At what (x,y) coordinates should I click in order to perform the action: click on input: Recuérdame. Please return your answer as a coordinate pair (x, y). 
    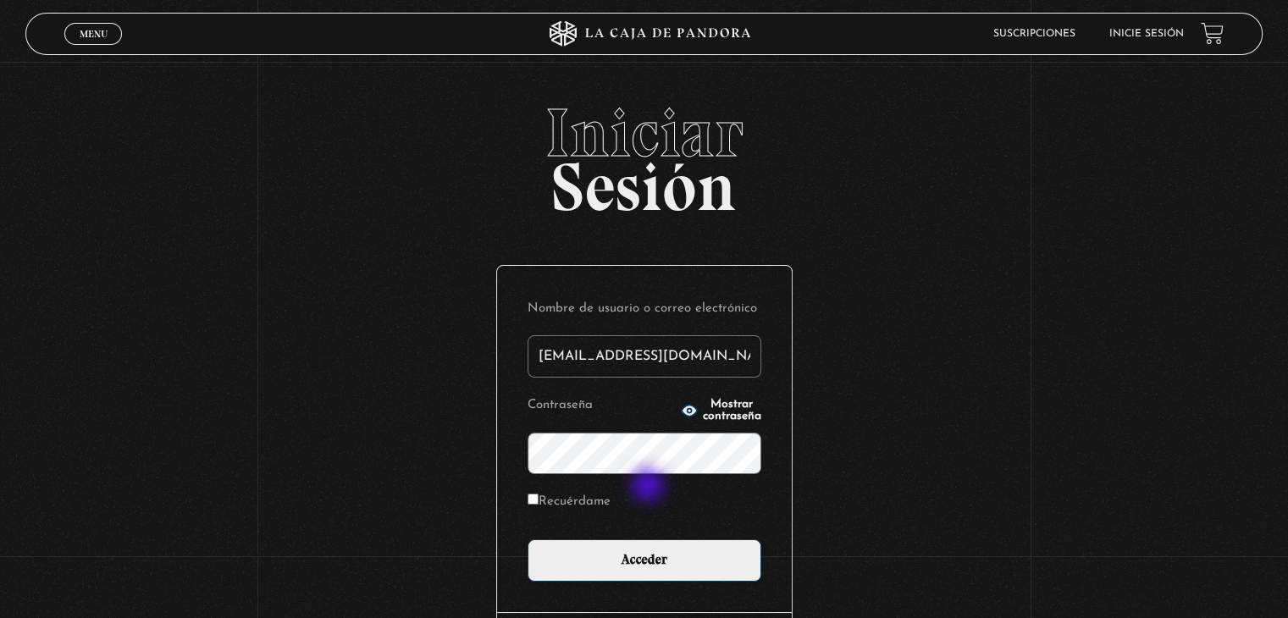
    Looking at the image, I should click on (533, 499).